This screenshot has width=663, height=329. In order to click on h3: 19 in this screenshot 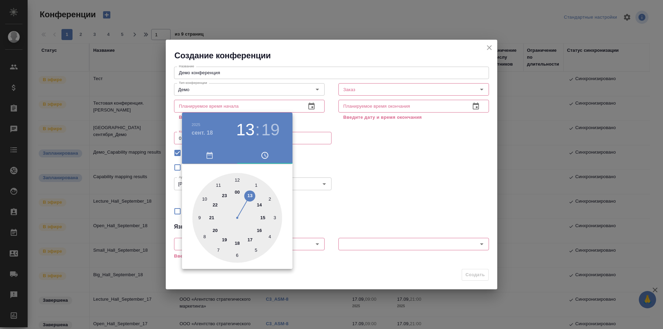, I will do `click(270, 130)`.